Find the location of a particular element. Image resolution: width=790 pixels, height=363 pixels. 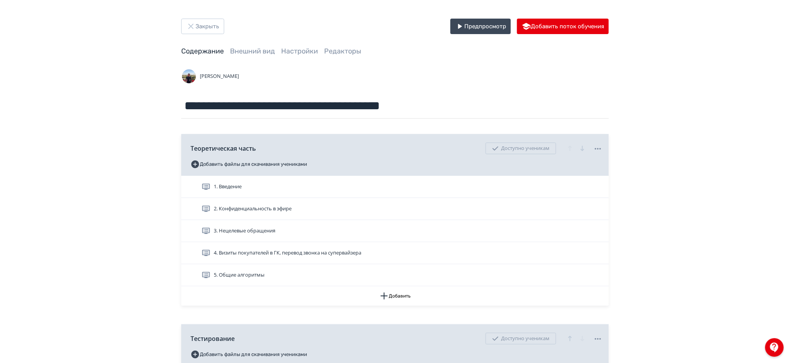

span: 3. Нецелевые обращения is located at coordinates (244, 231).